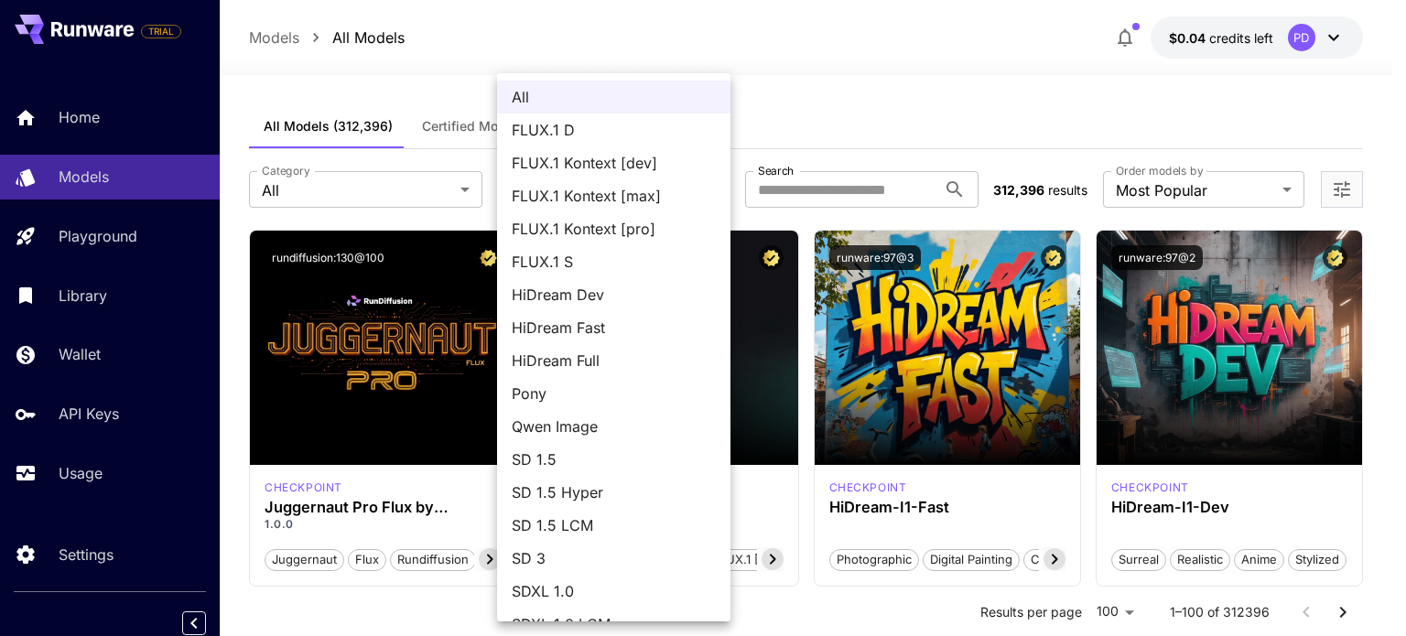 The width and height of the screenshot is (1406, 636). What do you see at coordinates (613, 460) in the screenshot?
I see `span: SD 1.5` at bounding box center [613, 460].